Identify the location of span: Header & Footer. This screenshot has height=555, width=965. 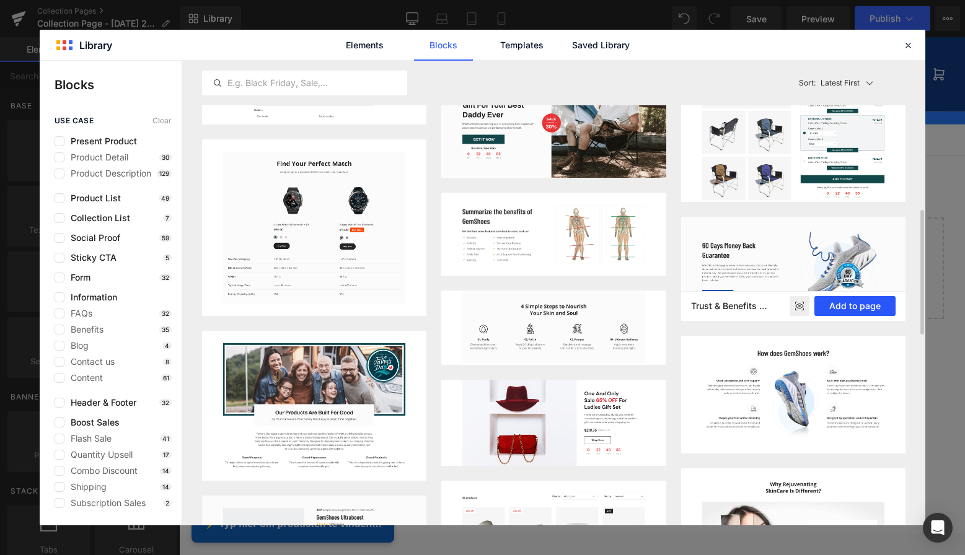
(100, 403).